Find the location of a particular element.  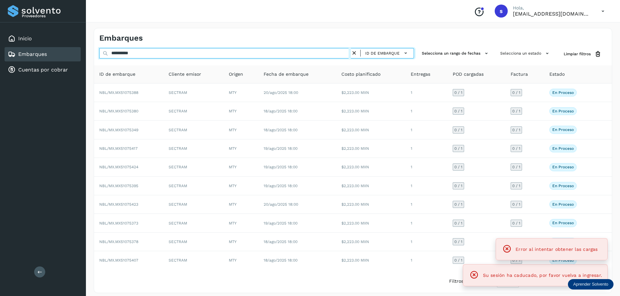

span: Filtros por página : is located at coordinates (470, 281).